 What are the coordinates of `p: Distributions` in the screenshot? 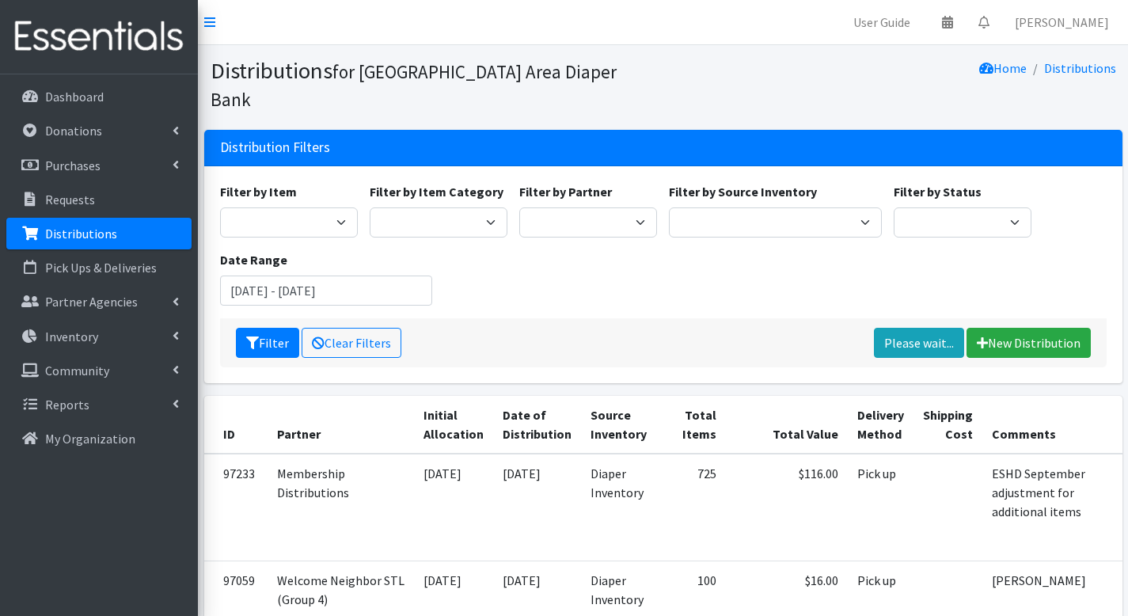 It's located at (81, 234).